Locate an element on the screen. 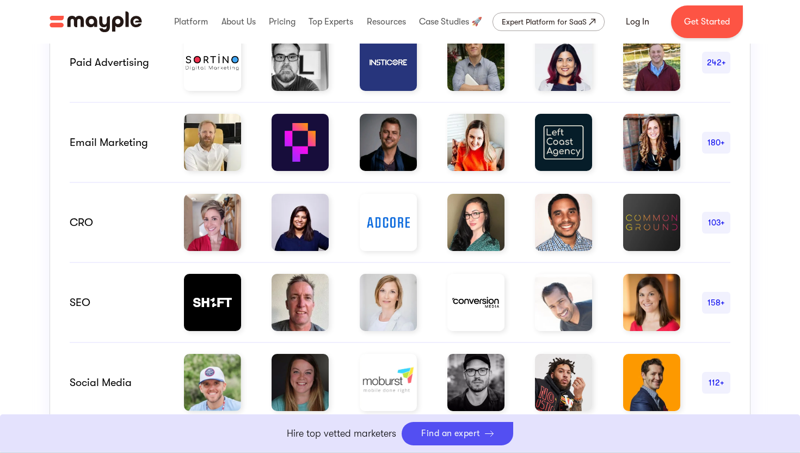 Image resolution: width=800 pixels, height=453 pixels. div: 242+ is located at coordinates (716, 63).